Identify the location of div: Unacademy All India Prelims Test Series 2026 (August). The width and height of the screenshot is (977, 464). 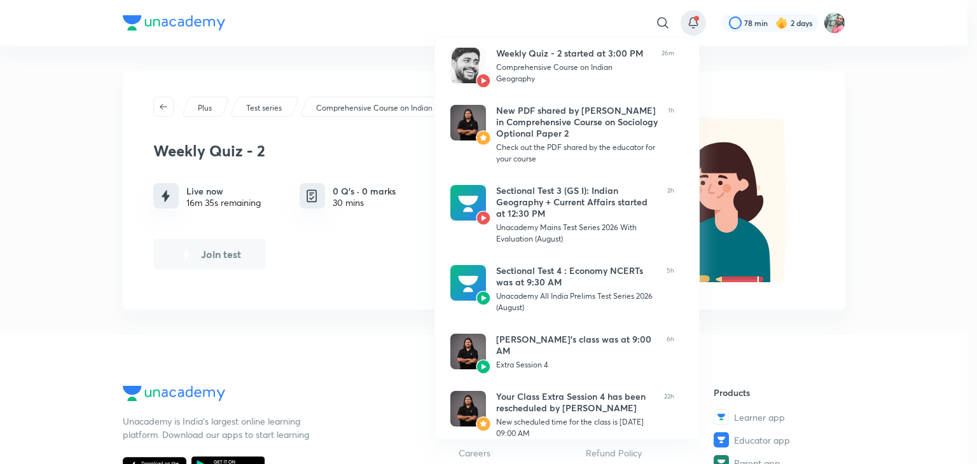
(576, 302).